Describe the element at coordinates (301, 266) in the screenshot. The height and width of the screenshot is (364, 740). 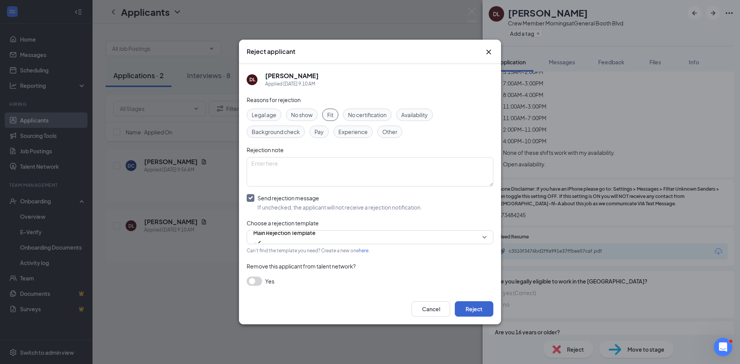
I see `span: Remove this applicant from talent network?` at that location.